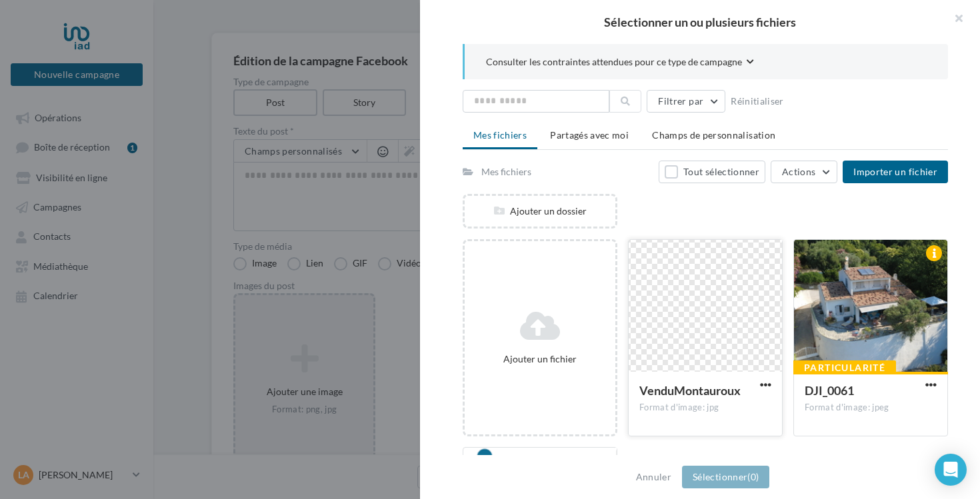 Image resolution: width=980 pixels, height=499 pixels. Describe the element at coordinates (700, 22) in the screenshot. I see `h2: Sélectionner un ou plusieurs fichiers` at that location.